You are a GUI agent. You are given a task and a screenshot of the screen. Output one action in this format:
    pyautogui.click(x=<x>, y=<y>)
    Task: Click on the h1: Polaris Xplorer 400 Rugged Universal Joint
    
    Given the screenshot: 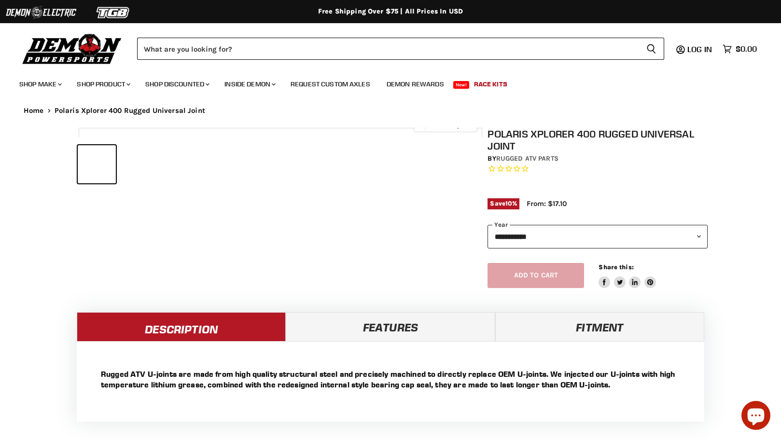 What is the action you would take?
    pyautogui.click(x=597, y=140)
    